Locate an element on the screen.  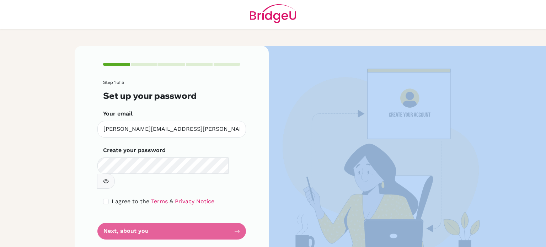
a: Privacy Notice is located at coordinates (195, 201).